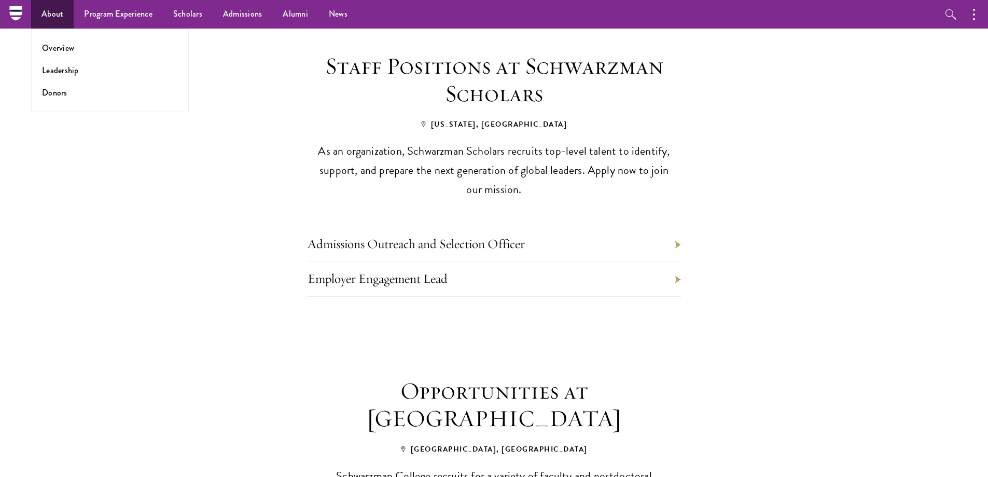  What do you see at coordinates (378, 278) in the screenshot?
I see `a: Employer Engagement Lead` at bounding box center [378, 278].